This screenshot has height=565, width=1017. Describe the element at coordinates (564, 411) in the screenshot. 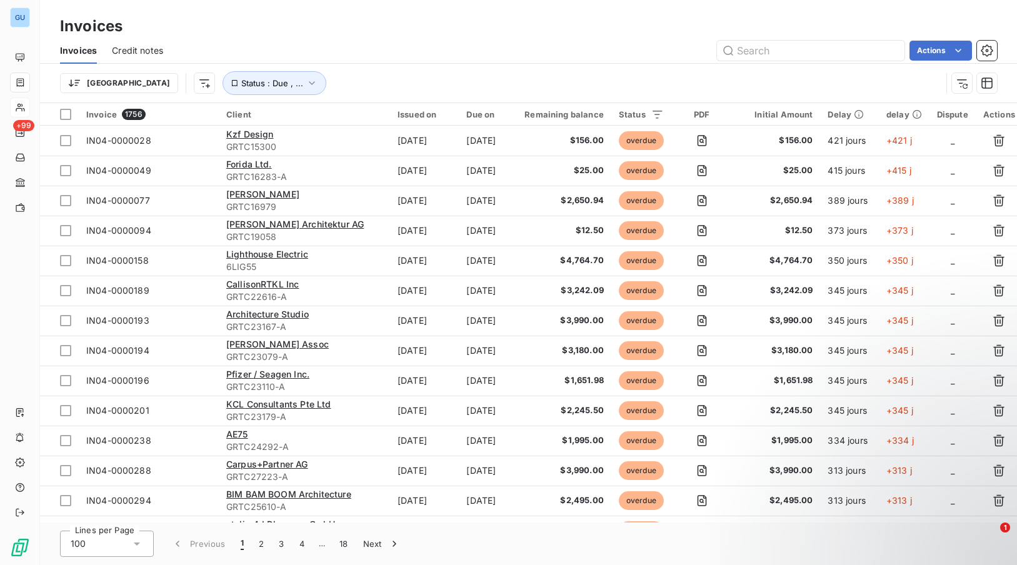

I see `span: $2,245.50` at that location.